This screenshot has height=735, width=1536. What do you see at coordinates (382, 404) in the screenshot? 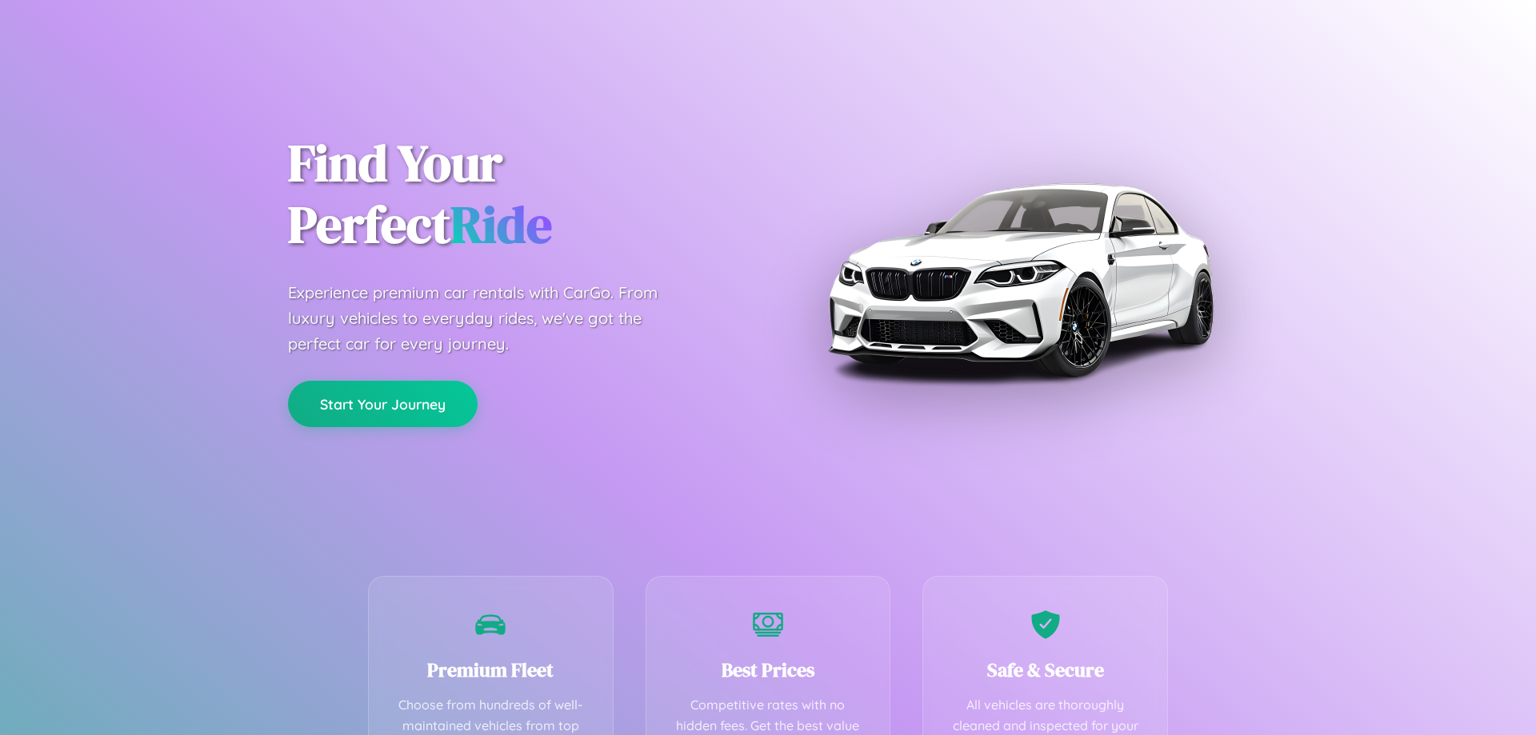
I see `button: Start Your Journey` at bounding box center [382, 404].